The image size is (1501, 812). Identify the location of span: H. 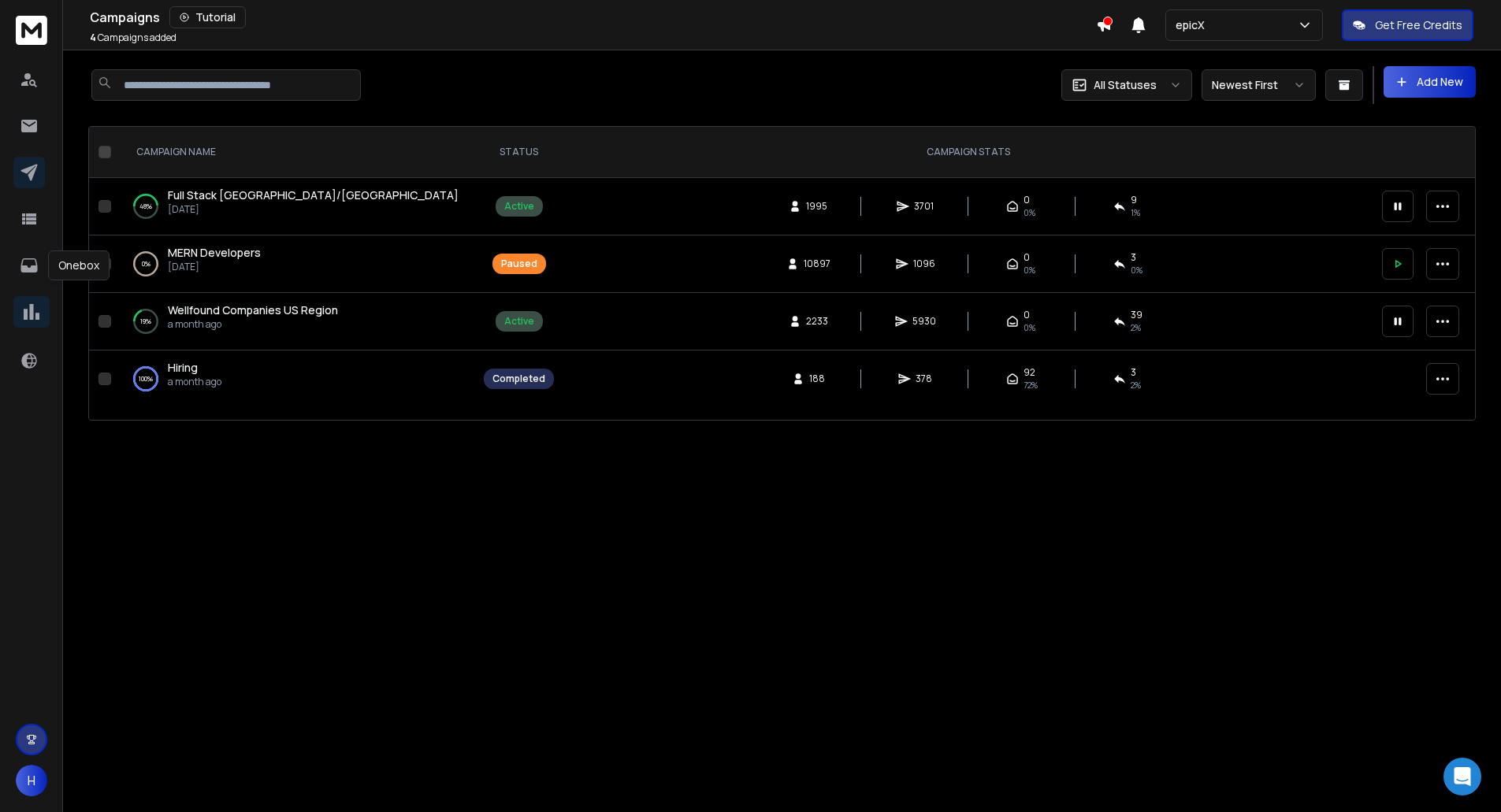
(31, 781).